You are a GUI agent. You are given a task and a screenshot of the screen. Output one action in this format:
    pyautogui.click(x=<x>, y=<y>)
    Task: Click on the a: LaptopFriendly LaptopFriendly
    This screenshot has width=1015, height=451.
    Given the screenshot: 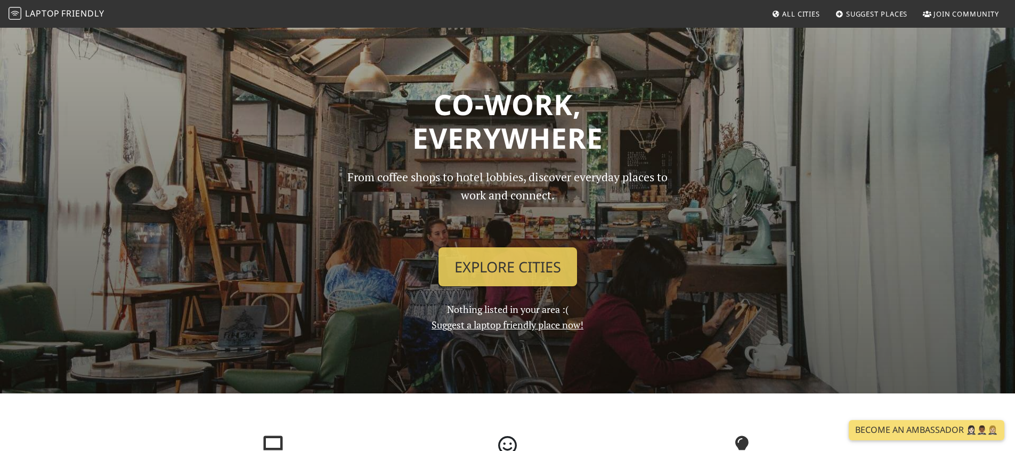 What is the action you would take?
    pyautogui.click(x=56, y=14)
    